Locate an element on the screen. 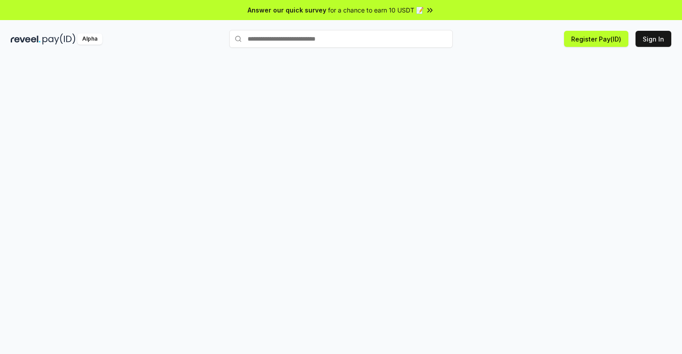 The image size is (682, 354). button: Register Pay(ID) is located at coordinates (596, 39).